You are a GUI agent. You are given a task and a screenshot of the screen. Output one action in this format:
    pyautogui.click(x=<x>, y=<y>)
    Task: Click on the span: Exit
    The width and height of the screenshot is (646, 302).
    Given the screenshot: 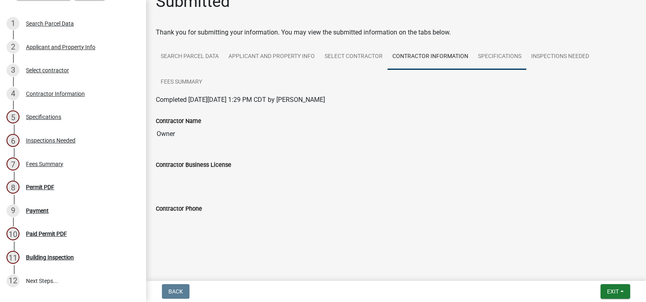 What is the action you would take?
    pyautogui.click(x=613, y=291)
    